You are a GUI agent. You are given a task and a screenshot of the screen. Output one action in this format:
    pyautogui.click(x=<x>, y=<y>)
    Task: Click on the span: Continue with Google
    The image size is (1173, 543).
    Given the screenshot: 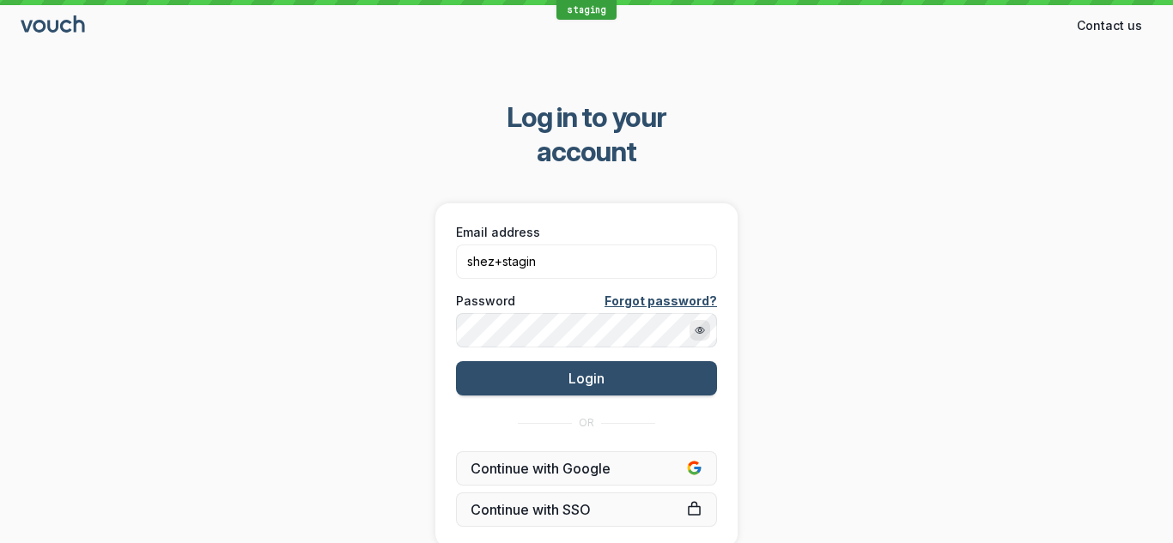 What is the action you would take?
    pyautogui.click(x=586, y=469)
    